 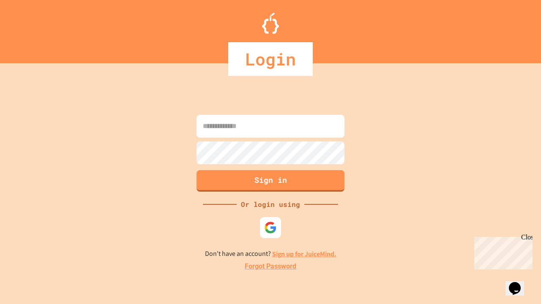 I want to click on img: Logo.svg, so click(x=270, y=23).